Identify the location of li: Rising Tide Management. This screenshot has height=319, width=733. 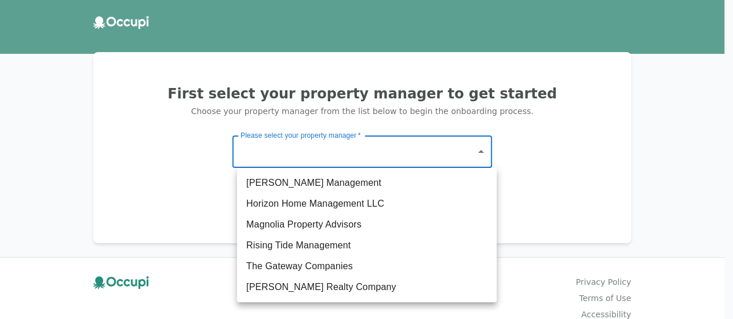
(367, 246).